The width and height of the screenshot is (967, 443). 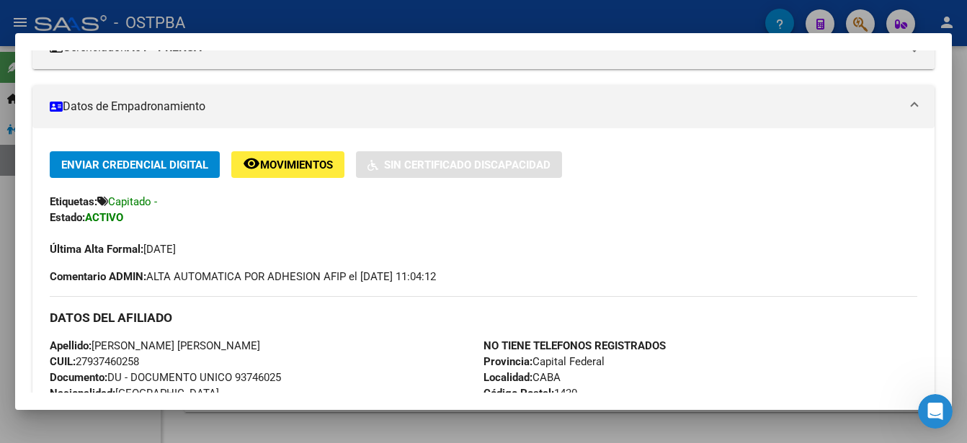 What do you see at coordinates (79, 378) in the screenshot?
I see `strong: Documento:` at bounding box center [79, 378].